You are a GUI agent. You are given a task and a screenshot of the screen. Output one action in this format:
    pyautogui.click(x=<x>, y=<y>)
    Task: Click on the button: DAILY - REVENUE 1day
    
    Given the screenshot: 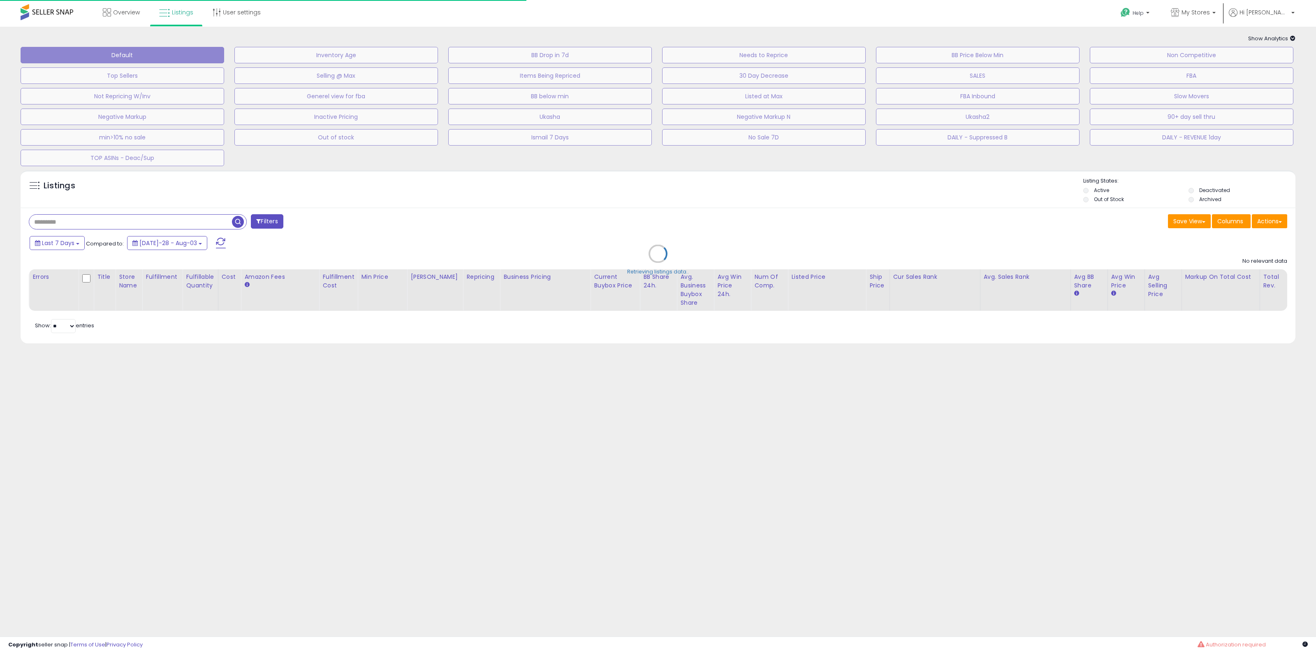 What is the action you would take?
    pyautogui.click(x=1191, y=137)
    